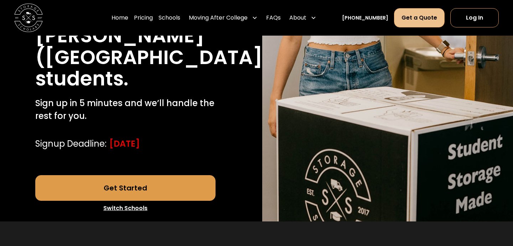  Describe the element at coordinates (474, 18) in the screenshot. I see `a: Log In` at that location.